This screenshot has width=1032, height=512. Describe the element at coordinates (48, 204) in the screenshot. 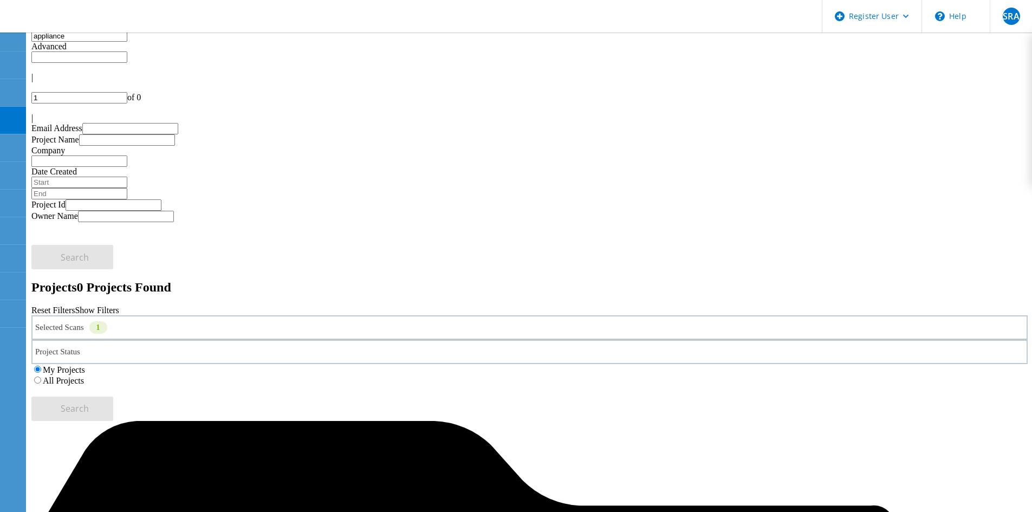

I see `label: Project Id` at that location.